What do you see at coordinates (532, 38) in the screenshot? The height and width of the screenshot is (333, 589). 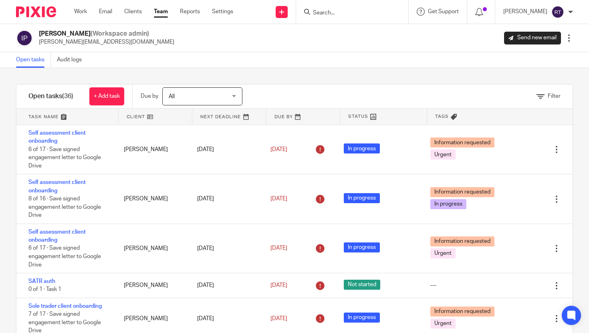 I see `a: Send new email` at bounding box center [532, 38].